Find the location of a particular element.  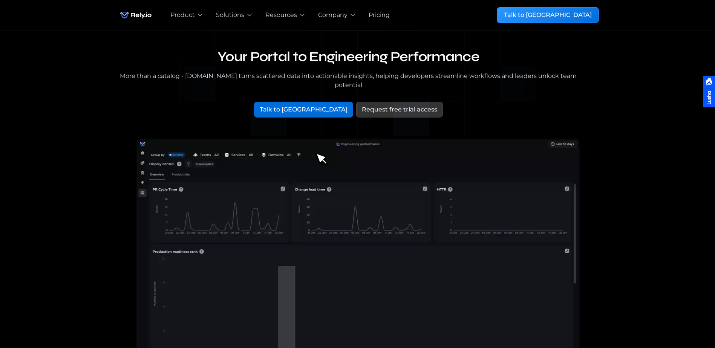

a: home is located at coordinates (136, 15).